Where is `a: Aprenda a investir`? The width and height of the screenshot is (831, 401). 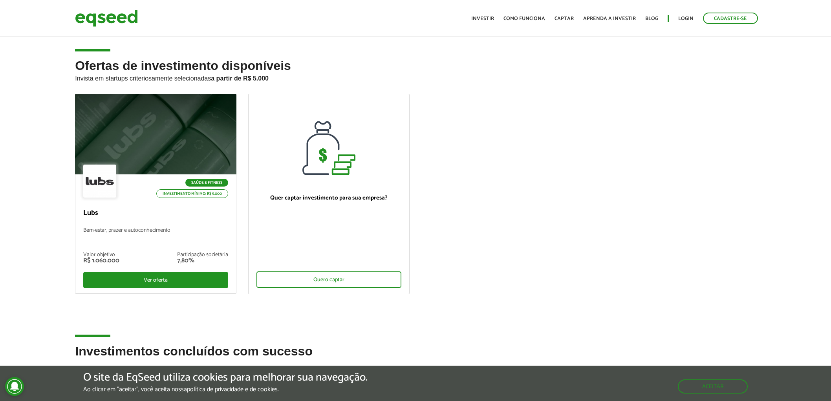
a: Aprenda a investir is located at coordinates (609, 18).